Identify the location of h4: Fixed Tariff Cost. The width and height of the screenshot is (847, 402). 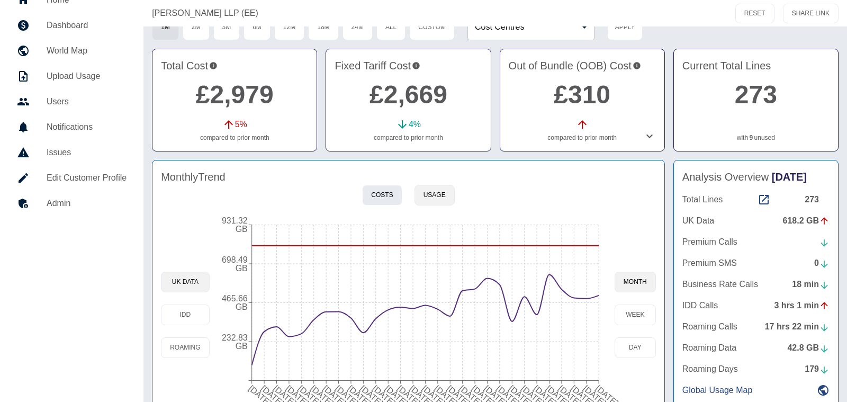
(408, 66).